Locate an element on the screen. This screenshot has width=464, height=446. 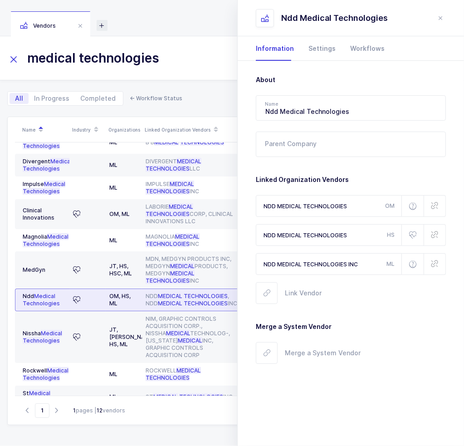
div: Workflows is located at coordinates (364, 49).